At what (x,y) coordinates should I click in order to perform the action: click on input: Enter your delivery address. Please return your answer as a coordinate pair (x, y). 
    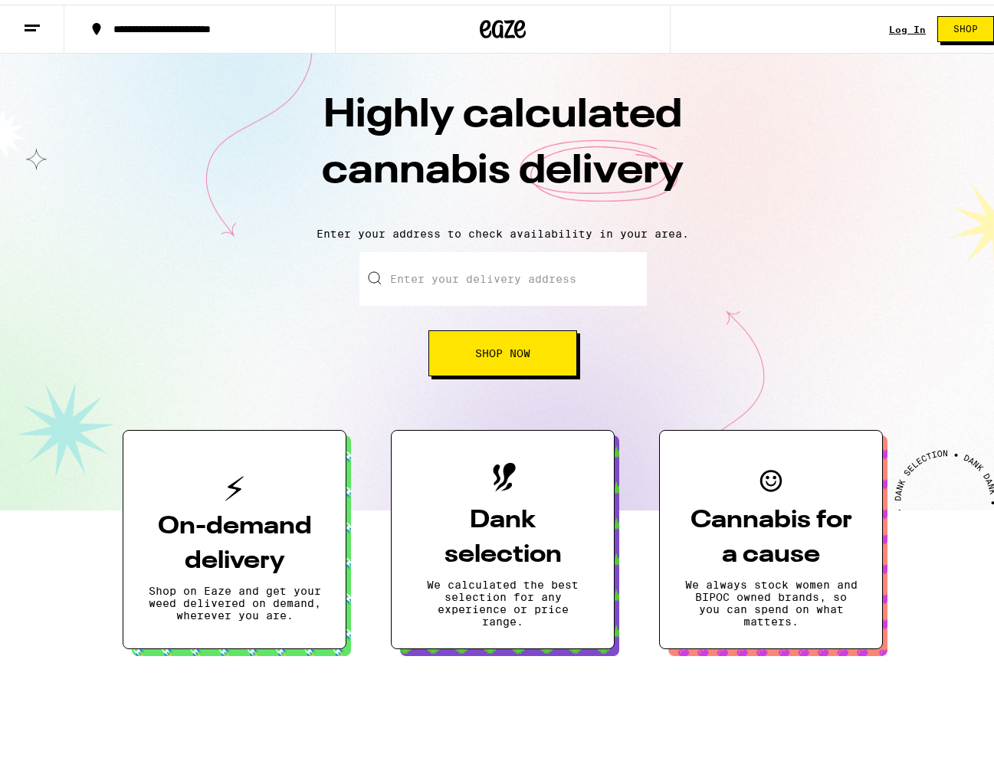
    Looking at the image, I should click on (503, 274).